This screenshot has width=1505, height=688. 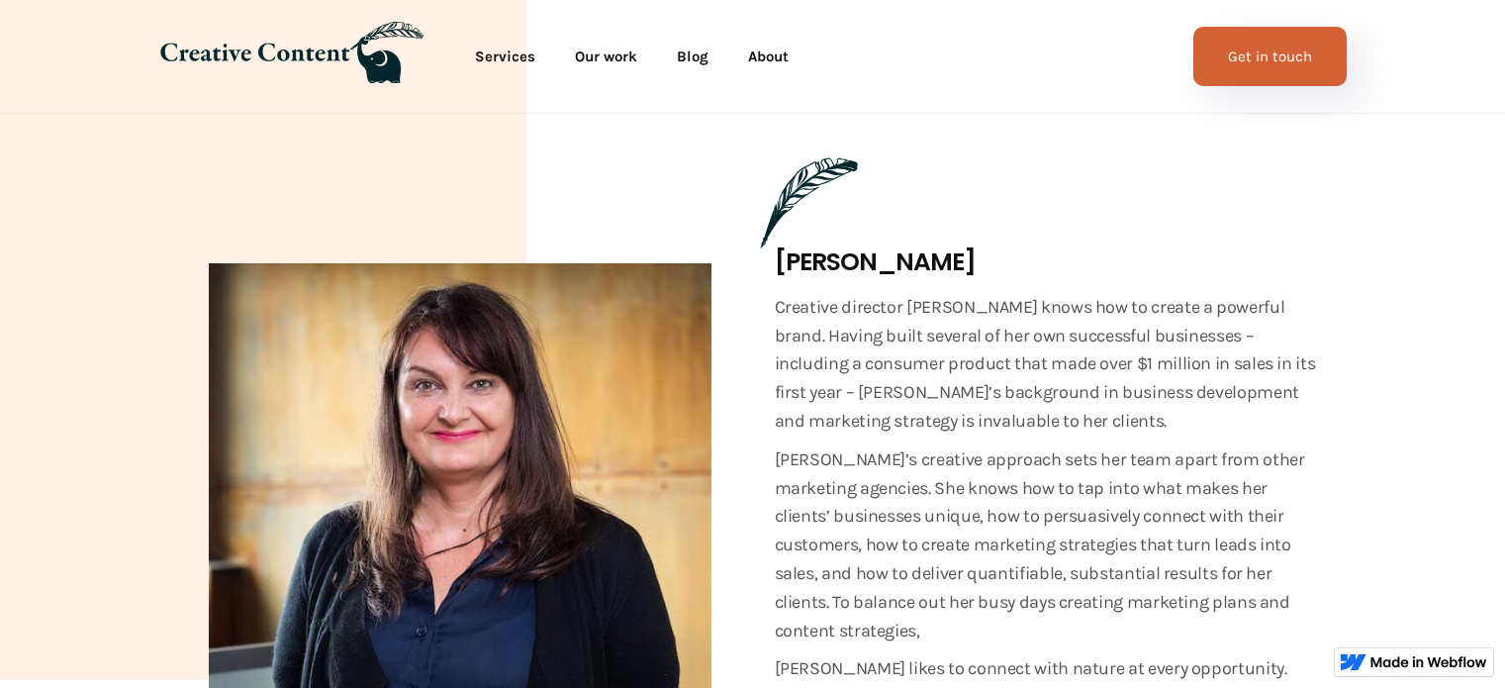 What do you see at coordinates (768, 56) in the screenshot?
I see `div: About` at bounding box center [768, 56].